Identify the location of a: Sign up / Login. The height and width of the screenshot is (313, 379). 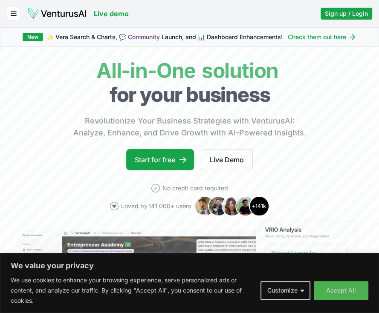
(346, 14).